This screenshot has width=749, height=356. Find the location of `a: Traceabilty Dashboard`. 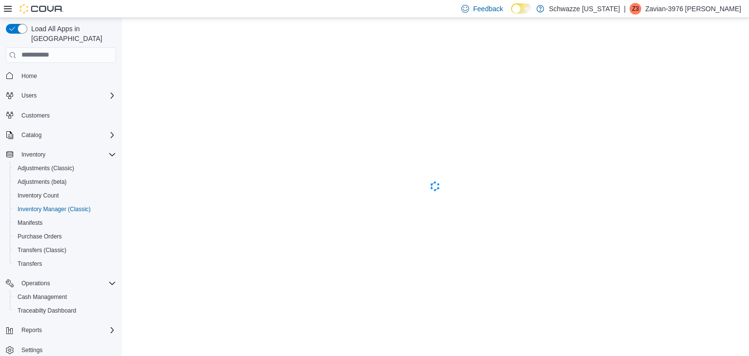

a: Traceabilty Dashboard is located at coordinates (47, 311).